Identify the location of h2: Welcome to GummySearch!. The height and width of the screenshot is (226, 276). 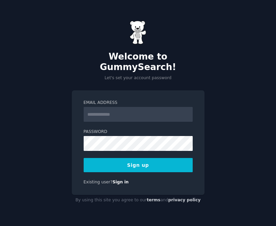
(138, 62).